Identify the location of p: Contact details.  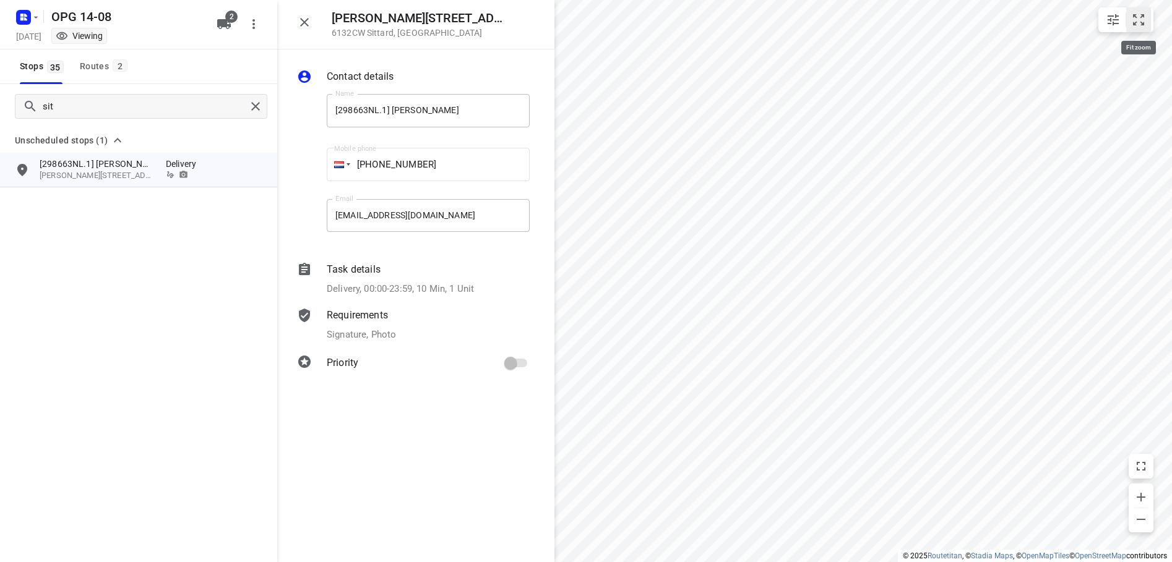
(360, 77).